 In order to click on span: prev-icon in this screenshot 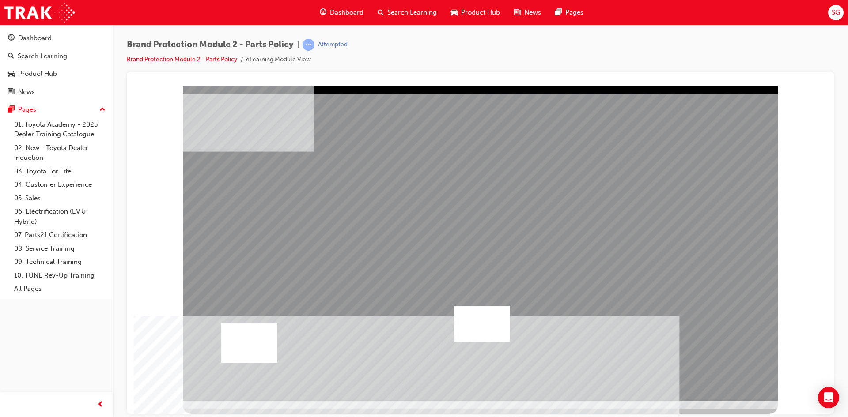, I will do `click(100, 405)`.